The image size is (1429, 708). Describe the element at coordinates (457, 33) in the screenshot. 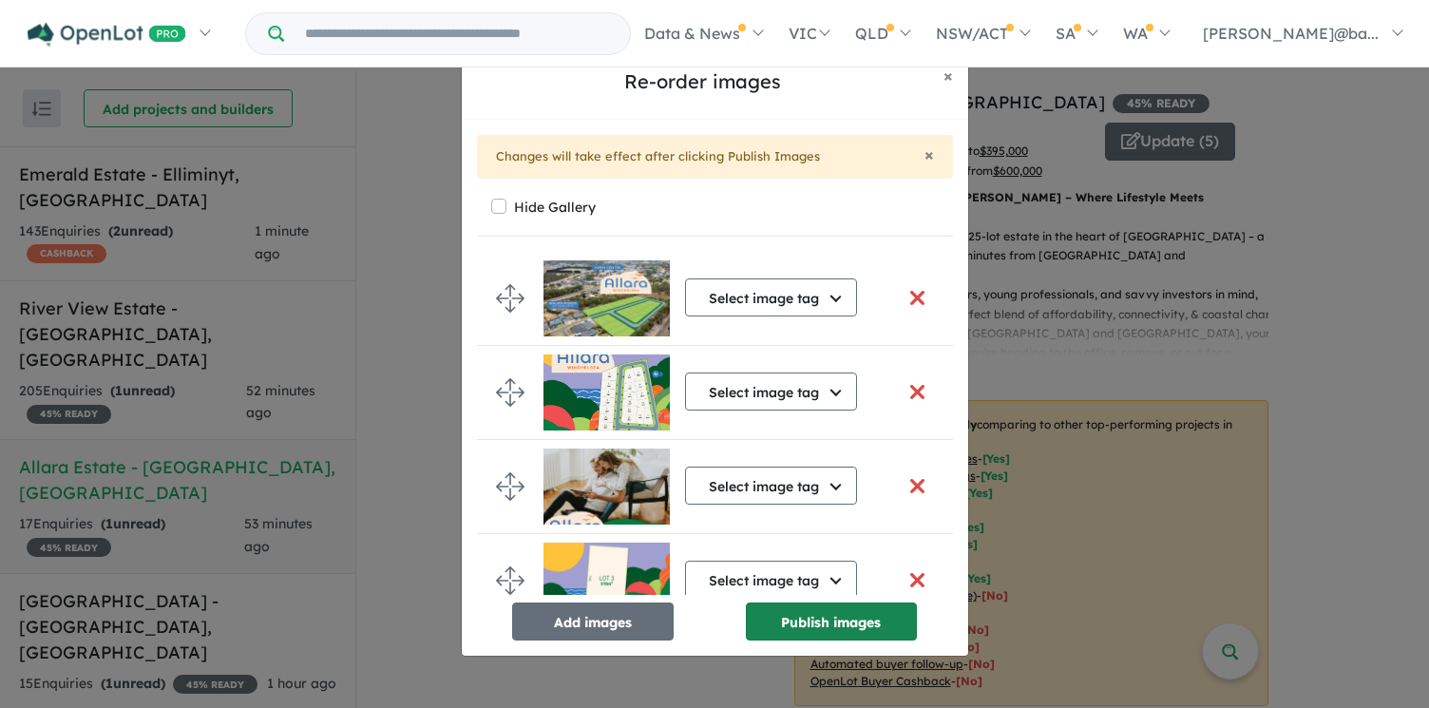

I see `input: Try estate name, suburb, builder or developer` at that location.